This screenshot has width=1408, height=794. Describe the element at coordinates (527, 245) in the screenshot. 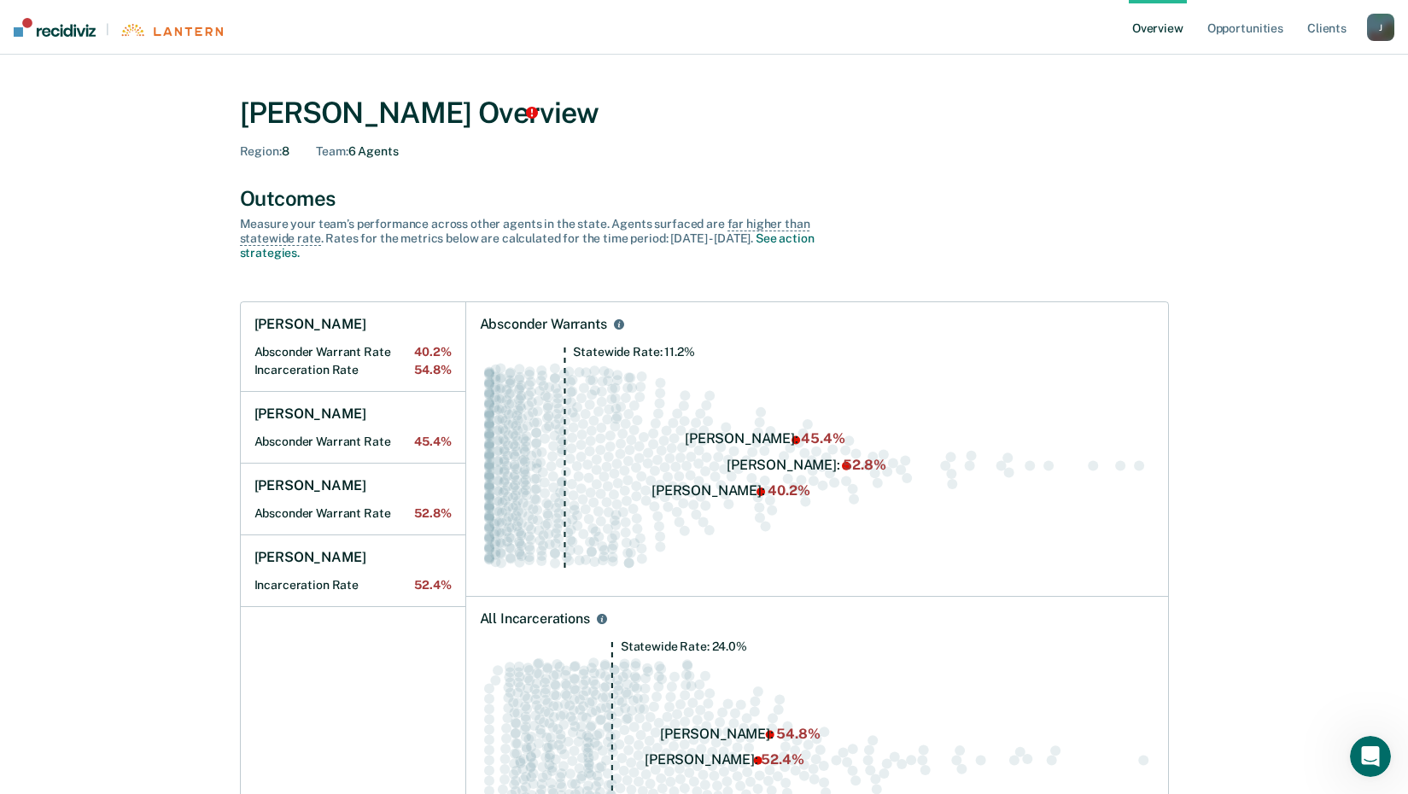

I see `a: See action strategies.` at that location.